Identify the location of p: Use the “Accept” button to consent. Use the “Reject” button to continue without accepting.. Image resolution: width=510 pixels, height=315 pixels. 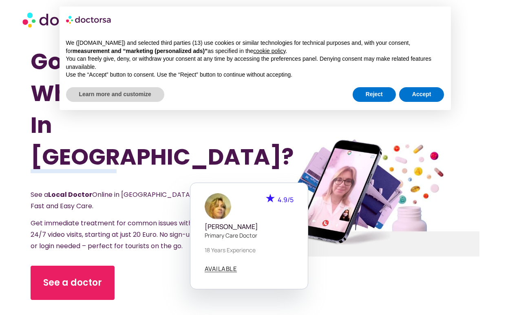
(255, 75).